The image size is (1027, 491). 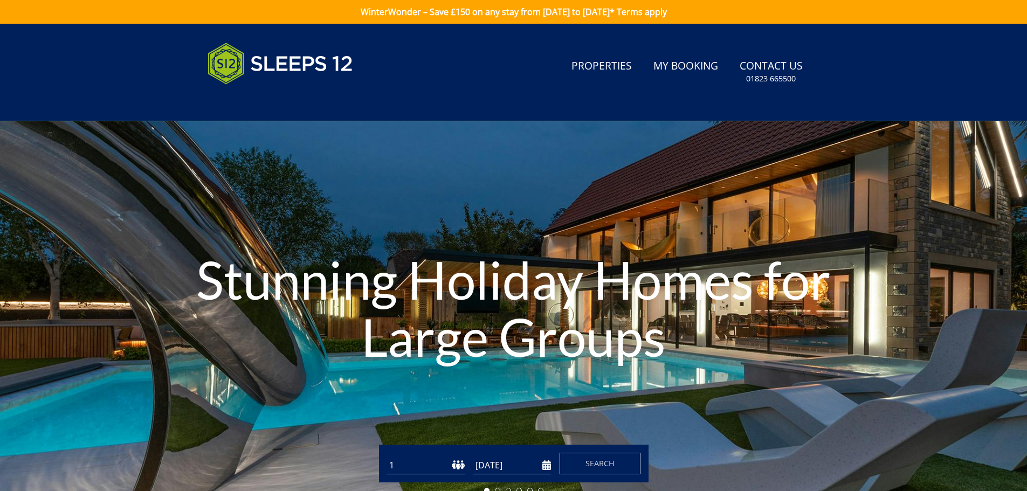 I want to click on input: Arrival Date, so click(x=512, y=465).